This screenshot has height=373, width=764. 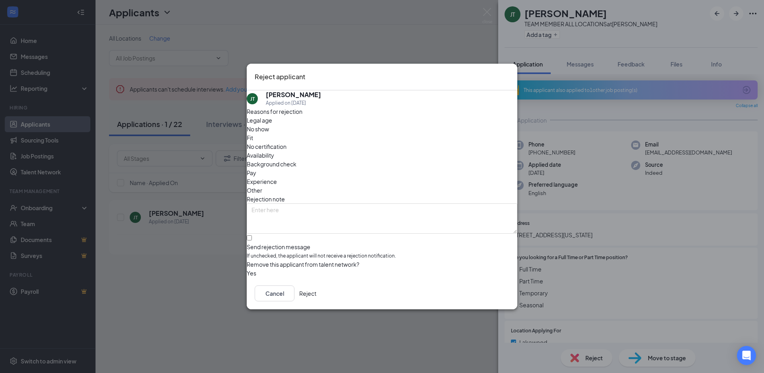 What do you see at coordinates (272, 164) in the screenshot?
I see `span: Background check` at bounding box center [272, 164].